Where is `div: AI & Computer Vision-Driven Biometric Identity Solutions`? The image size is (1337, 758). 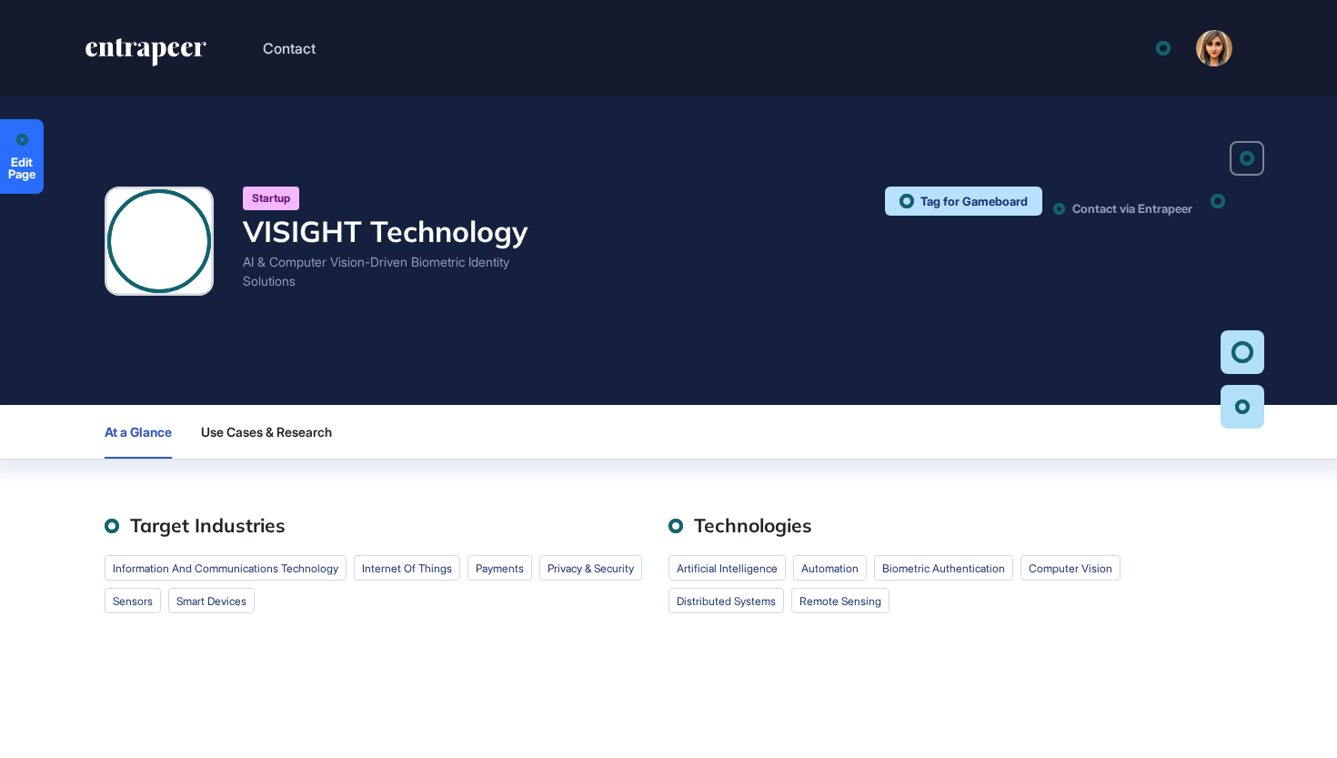 div: AI & Computer Vision-Driven Biometric Identity Solutions is located at coordinates (397, 271).